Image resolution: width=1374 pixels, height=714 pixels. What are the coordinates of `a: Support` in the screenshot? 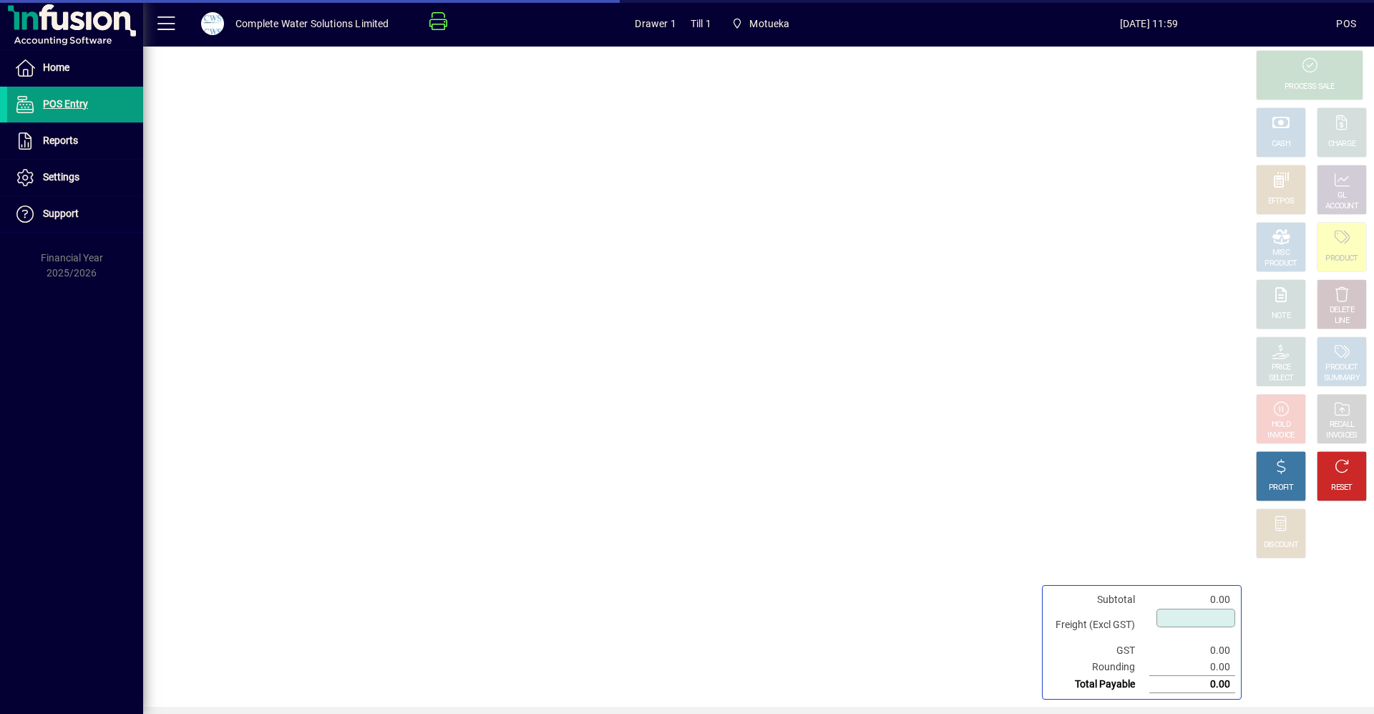 It's located at (75, 214).